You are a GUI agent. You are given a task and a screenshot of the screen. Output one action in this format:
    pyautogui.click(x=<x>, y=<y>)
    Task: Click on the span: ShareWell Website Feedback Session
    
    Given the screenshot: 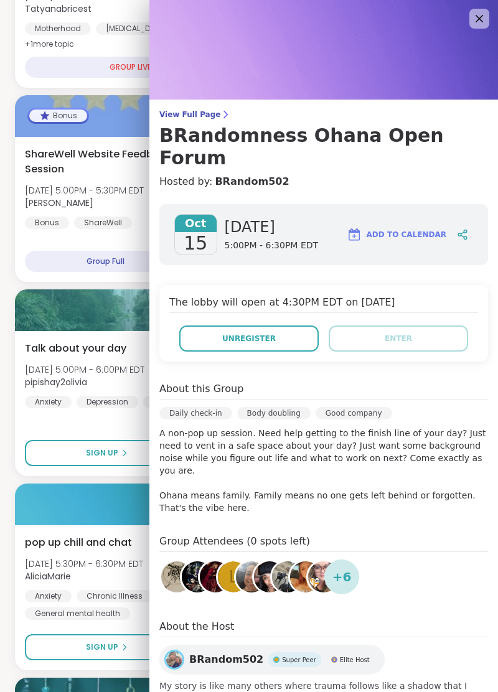 What is the action you would take?
    pyautogui.click(x=102, y=162)
    